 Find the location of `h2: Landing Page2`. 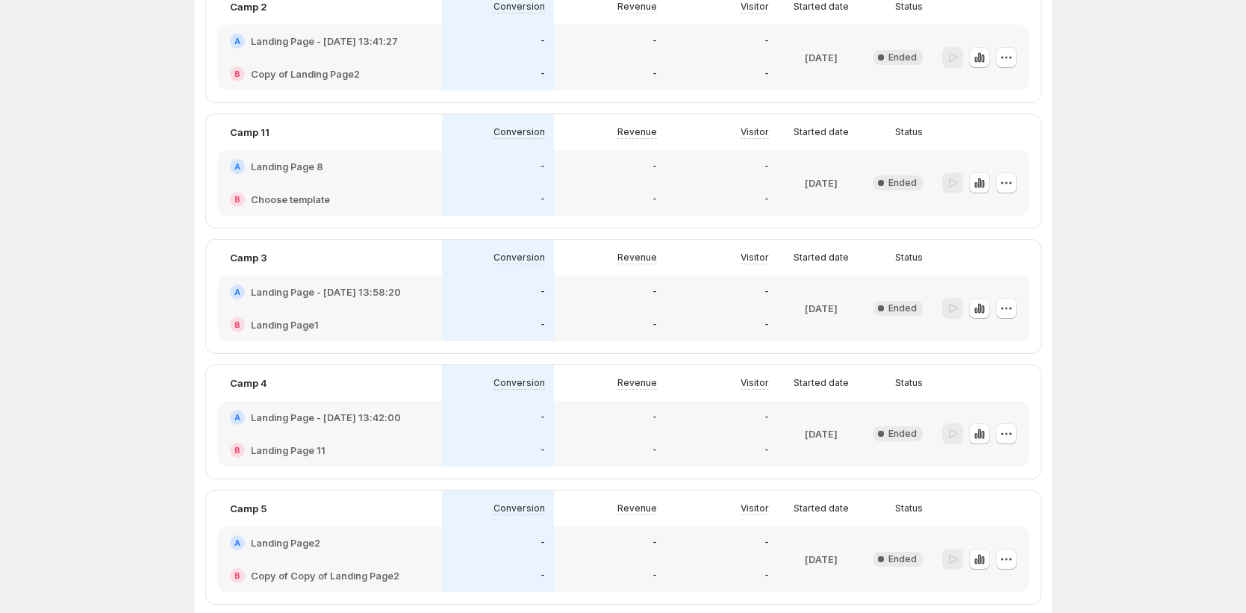

h2: Landing Page2 is located at coordinates (285, 543).